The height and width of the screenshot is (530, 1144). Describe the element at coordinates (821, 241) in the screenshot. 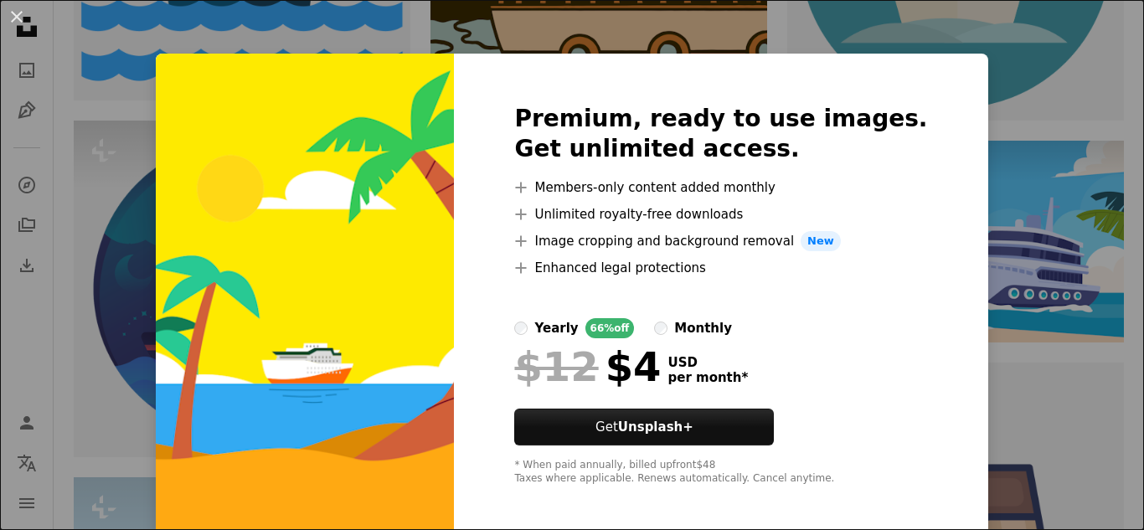

I see `span: New` at that location.